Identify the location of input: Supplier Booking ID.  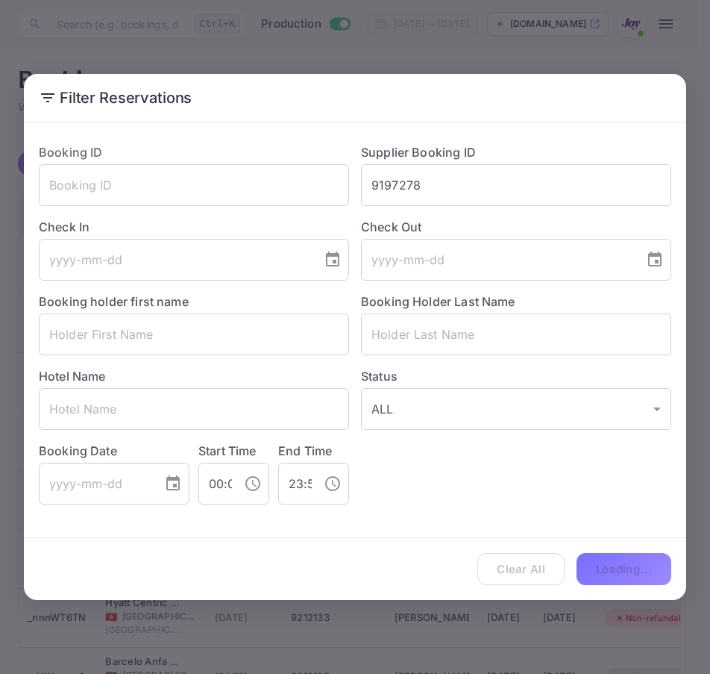
(516, 185).